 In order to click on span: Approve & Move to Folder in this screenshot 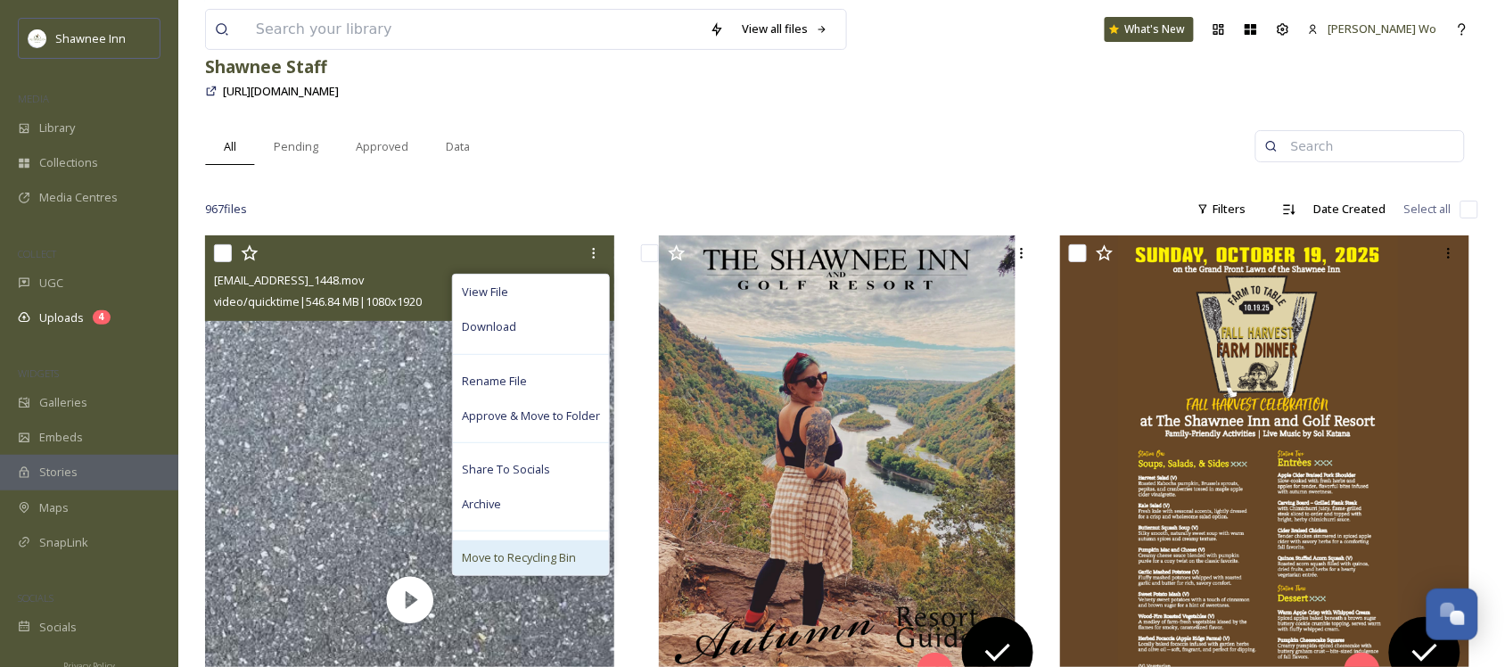, I will do `click(530, 415)`.